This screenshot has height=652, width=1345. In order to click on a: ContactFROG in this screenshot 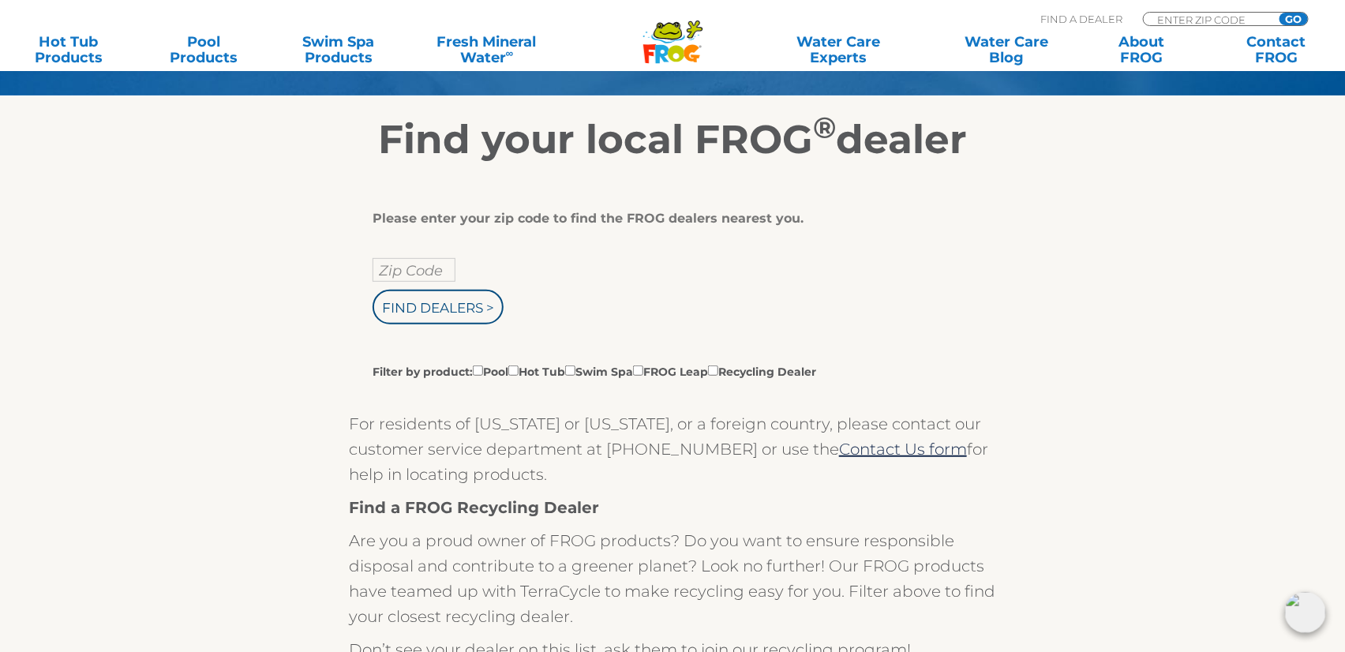, I will do `click(1276, 50)`.